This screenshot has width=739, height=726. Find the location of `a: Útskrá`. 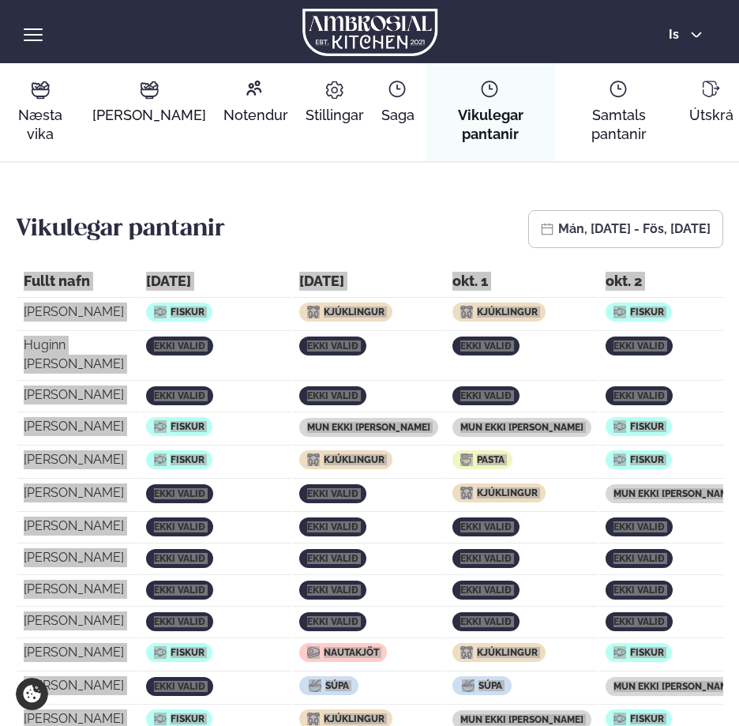

a: Útskrá is located at coordinates (712, 103).